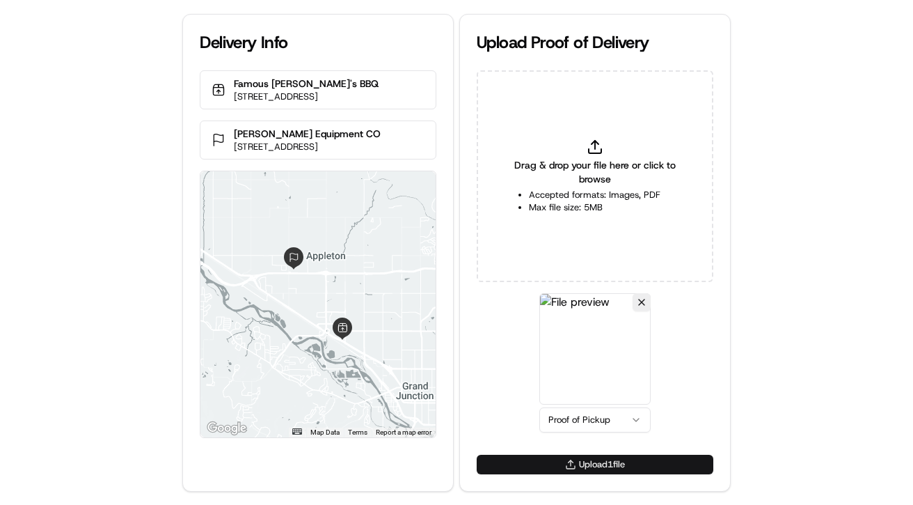 This screenshot has width=913, height=505. I want to click on img: File preview, so click(595, 349).